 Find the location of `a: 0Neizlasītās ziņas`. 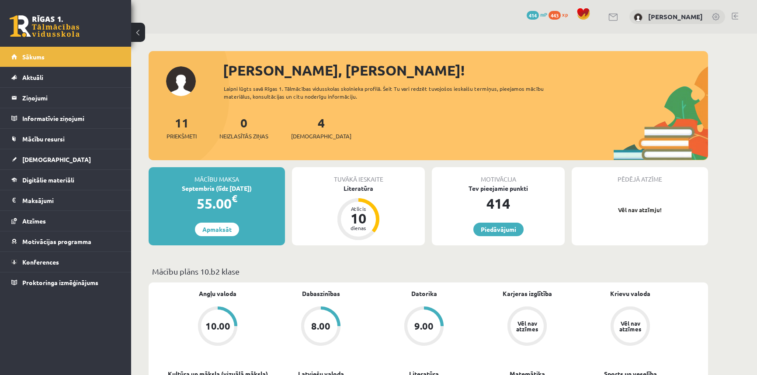

a: 0Neizlasītās ziņas is located at coordinates (244, 128).